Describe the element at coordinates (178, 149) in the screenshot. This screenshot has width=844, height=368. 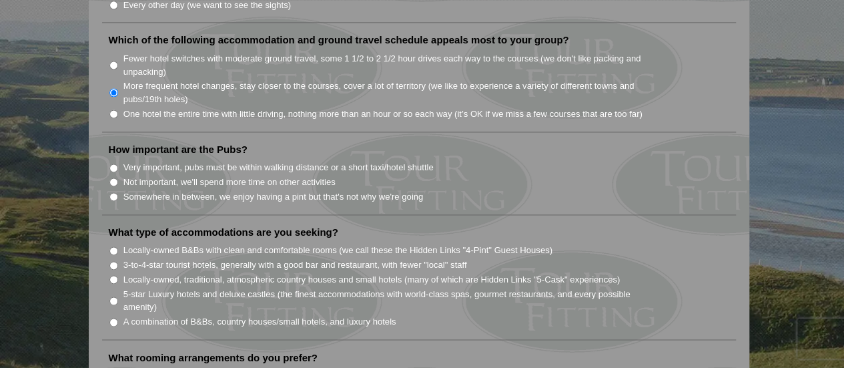
I see `label: How important are the Pubs?` at that location.